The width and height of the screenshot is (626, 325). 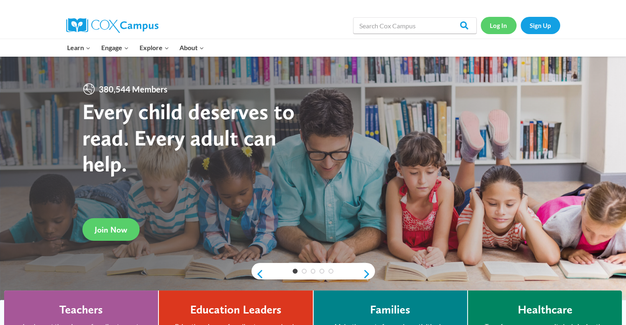 What do you see at coordinates (295, 271) in the screenshot?
I see `a: 1` at bounding box center [295, 271].